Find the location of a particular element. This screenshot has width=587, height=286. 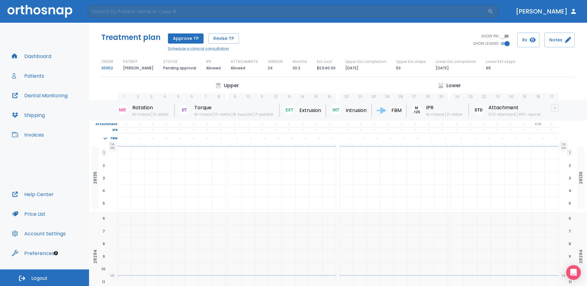

p: 24 is located at coordinates (270, 68).